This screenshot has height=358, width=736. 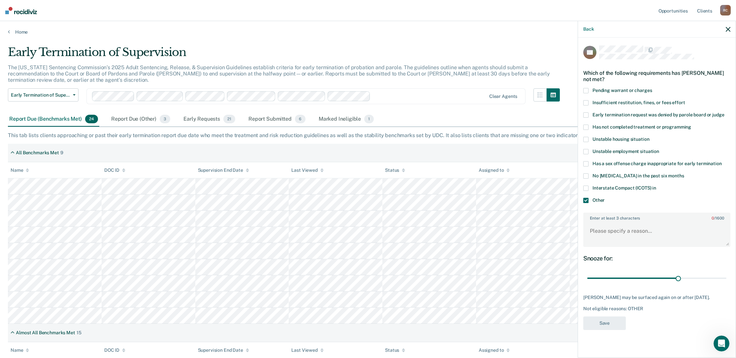 I want to click on div: Almost All Benchmarks Met, so click(x=46, y=333).